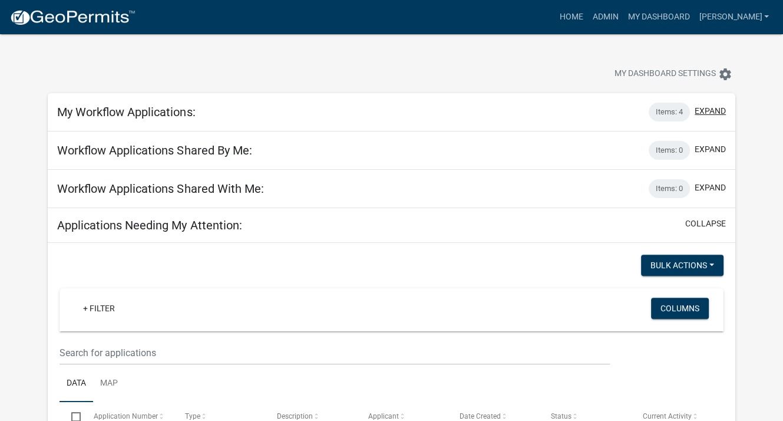 The image size is (783, 421). What do you see at coordinates (658, 17) in the screenshot?
I see `a: My Dashboard` at bounding box center [658, 17].